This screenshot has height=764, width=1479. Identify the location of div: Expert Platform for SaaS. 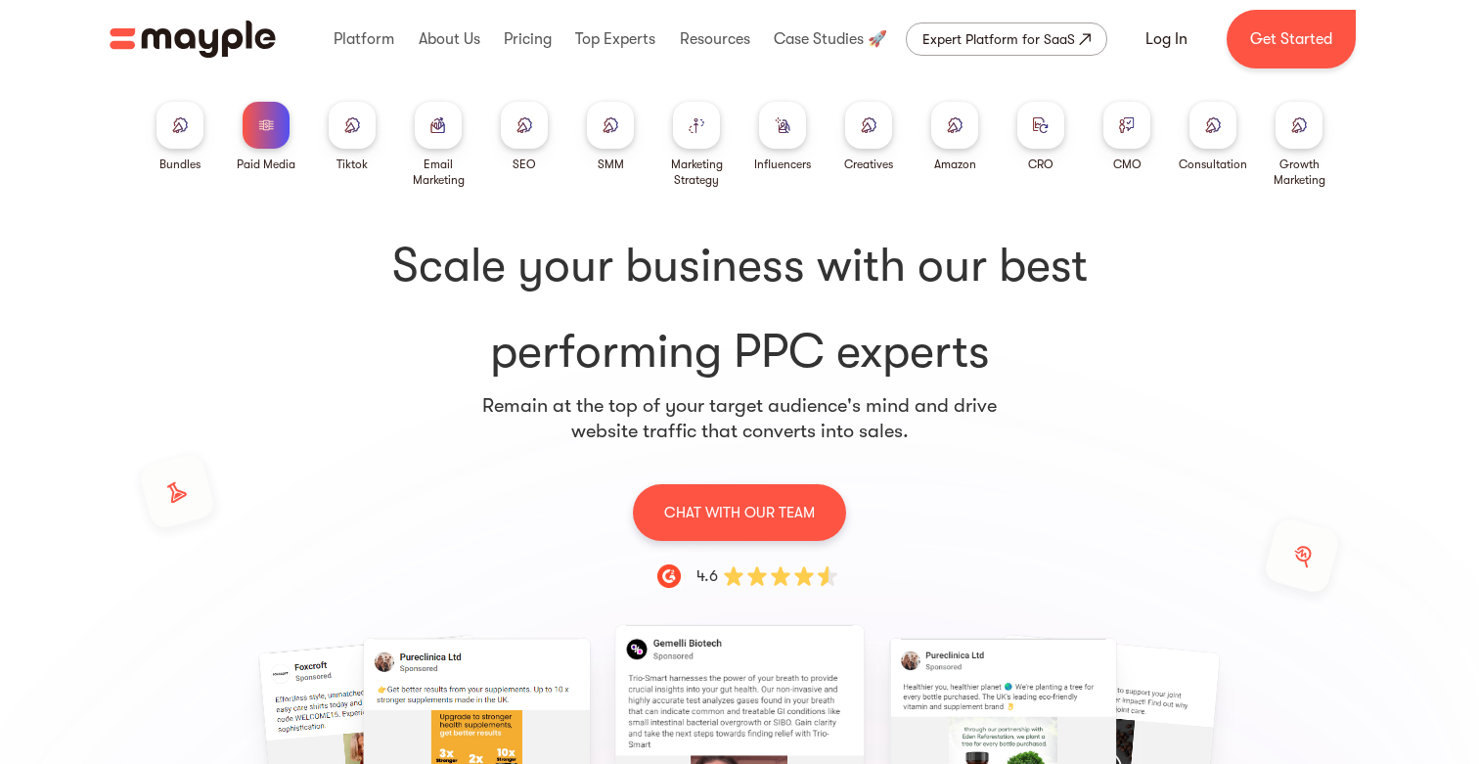
(999, 39).